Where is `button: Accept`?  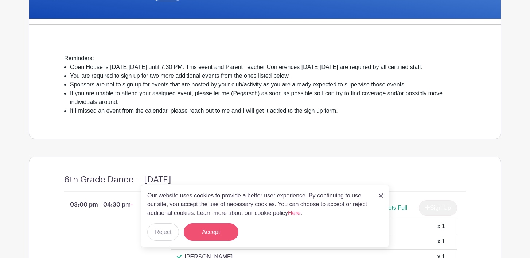 button: Accept is located at coordinates (211, 232).